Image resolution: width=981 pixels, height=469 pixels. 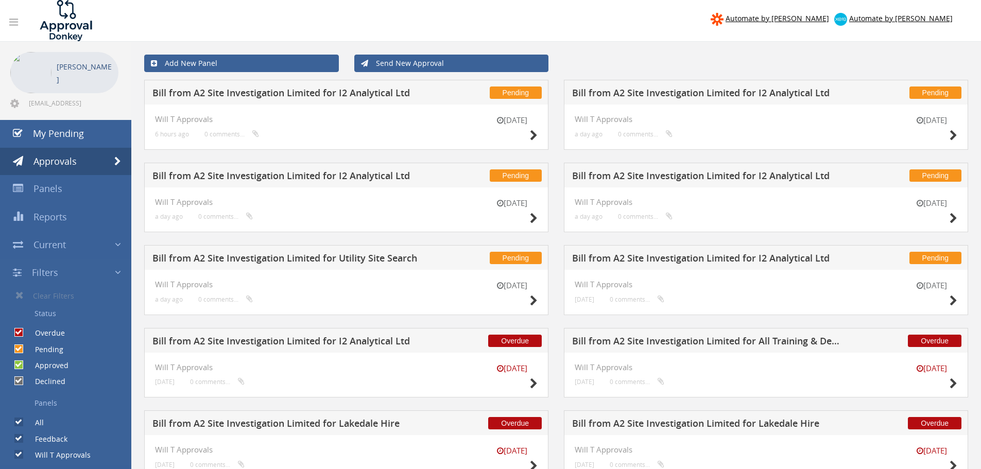 I want to click on a: Add New Panel, so click(x=242, y=63).